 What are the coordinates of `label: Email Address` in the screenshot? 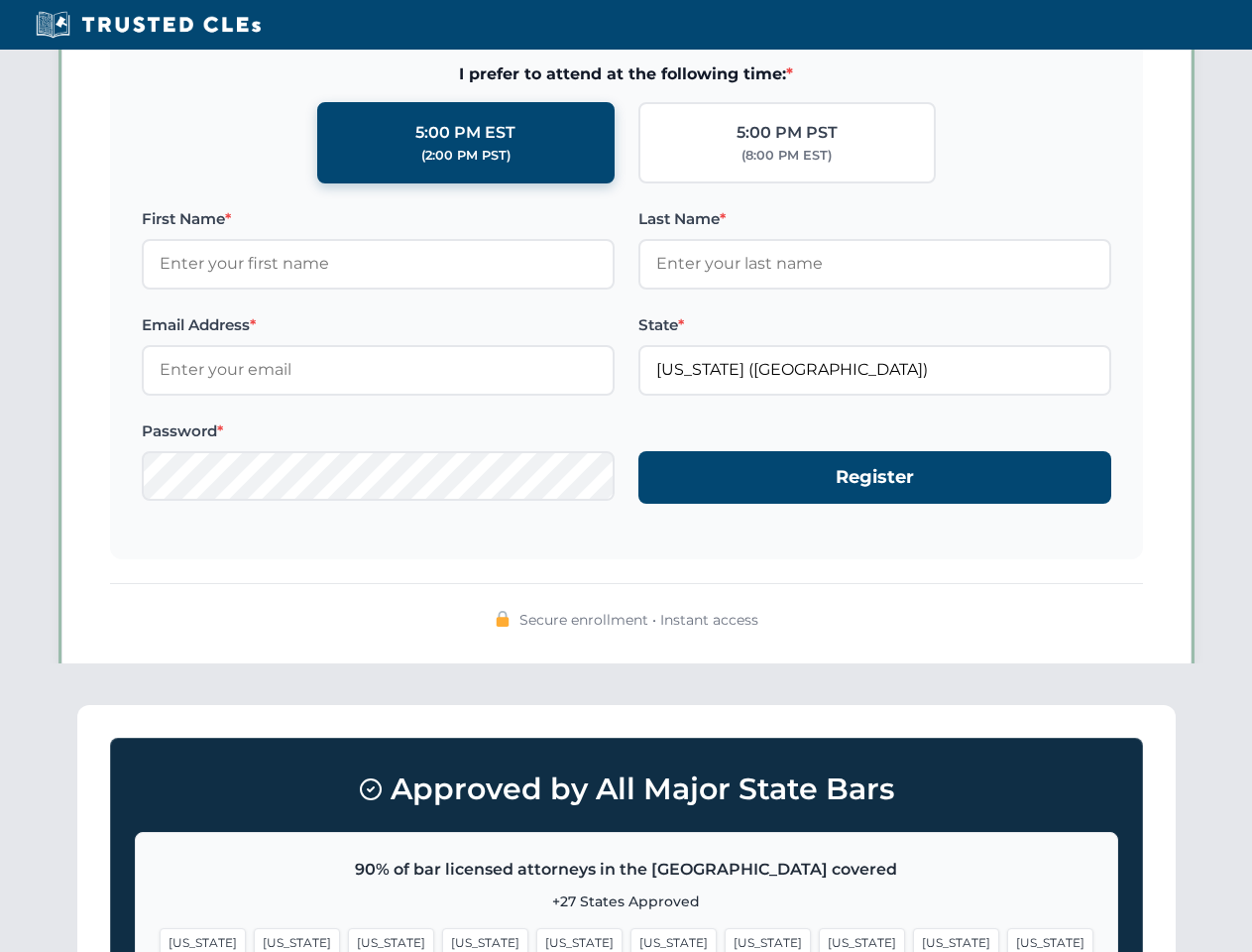 It's located at (377, 326).